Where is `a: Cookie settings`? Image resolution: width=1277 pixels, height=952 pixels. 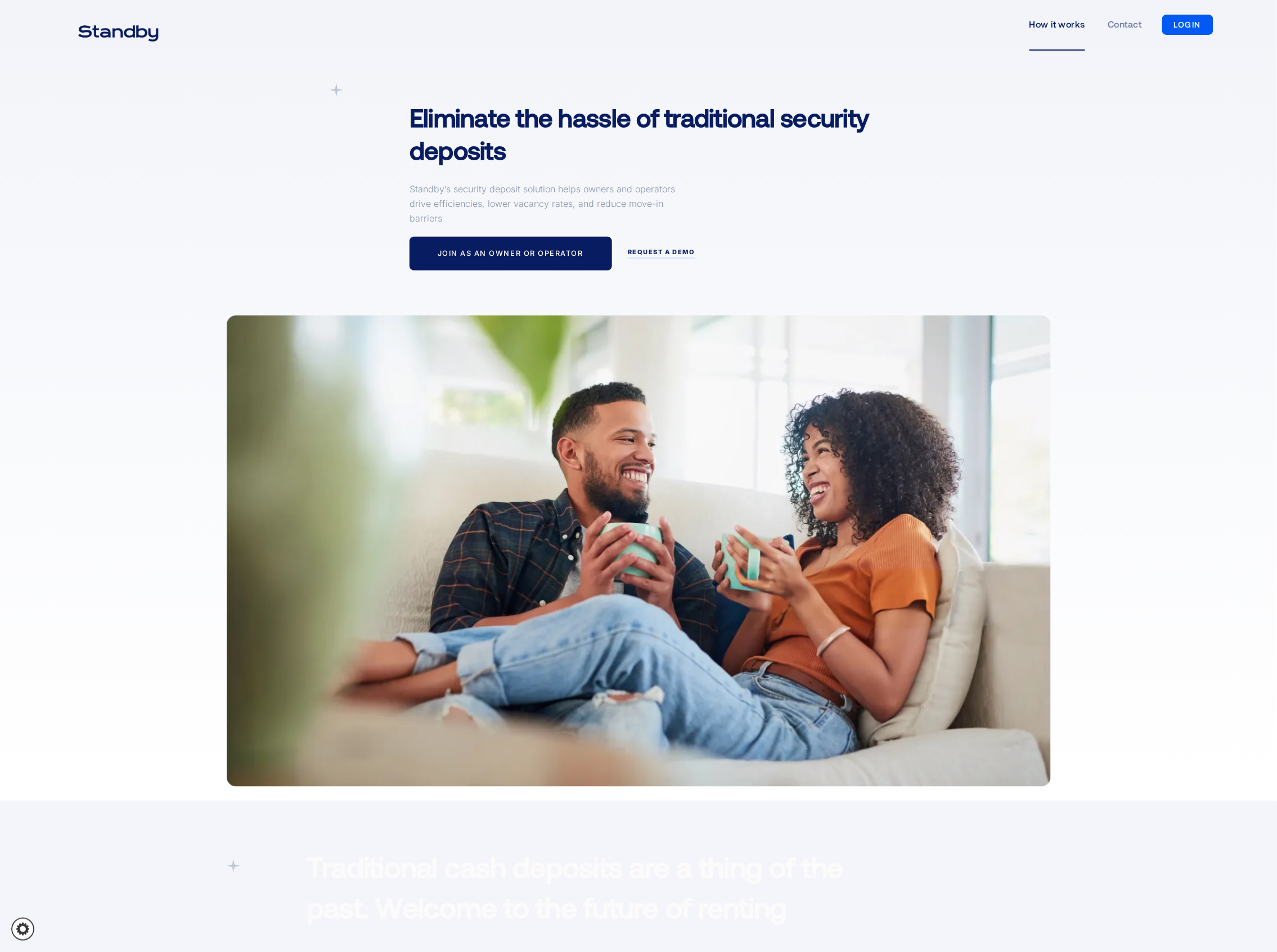 a: Cookie settings is located at coordinates (23, 929).